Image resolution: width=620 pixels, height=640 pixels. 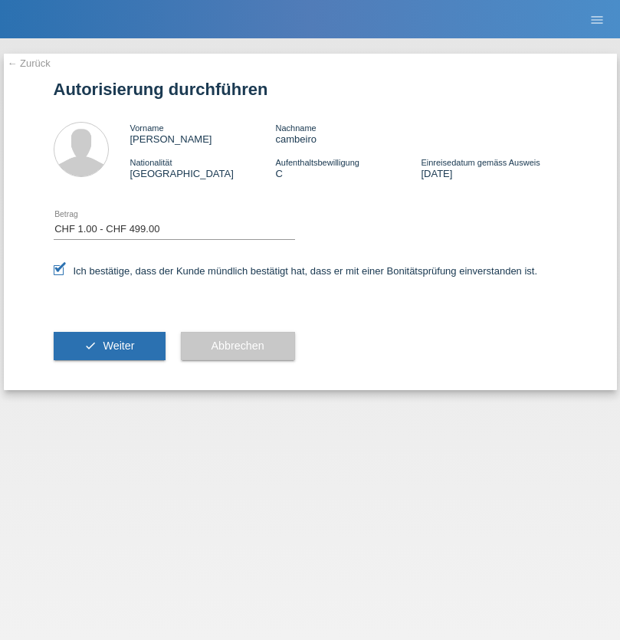 What do you see at coordinates (310, 89) in the screenshot?
I see `h1: Autorisierung durchführen` at bounding box center [310, 89].